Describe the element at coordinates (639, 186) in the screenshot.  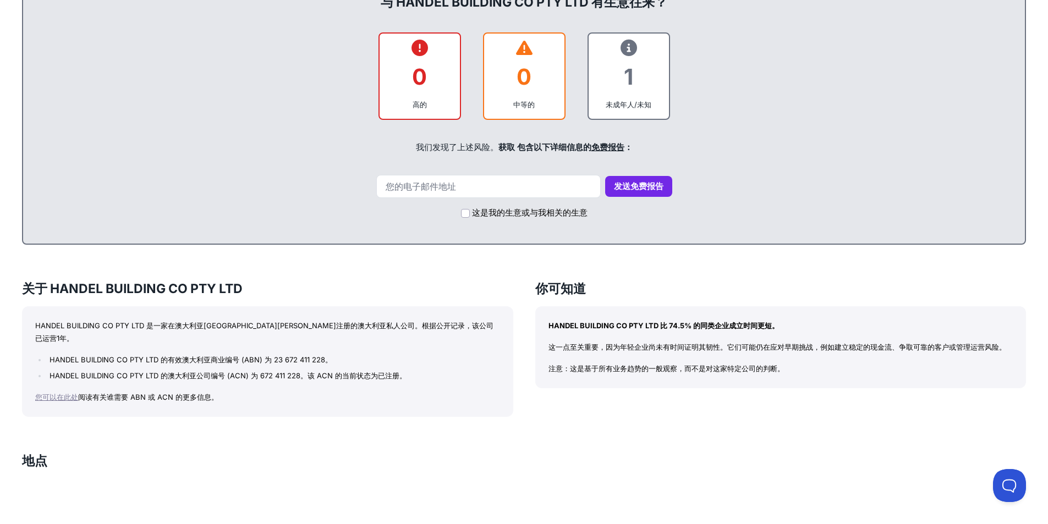
I see `button: 发送免费报告` at that location.